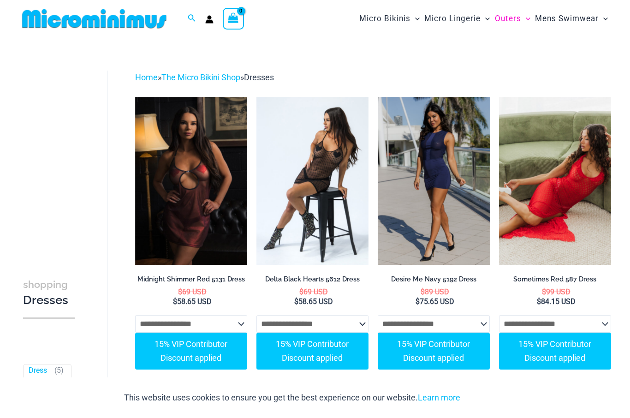 This screenshot has height=418, width=630. Describe the element at coordinates (487, 398) in the screenshot. I see `button: Accept` at that location.